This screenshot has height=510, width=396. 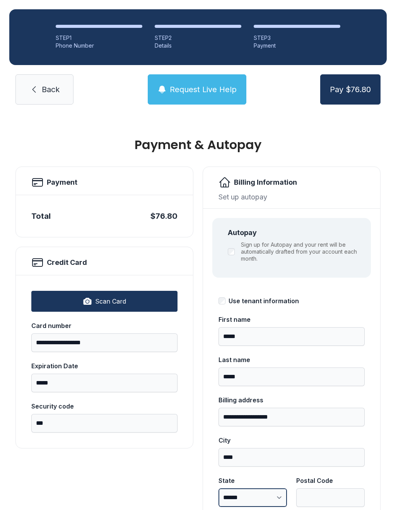 I want to click on h1: Payment & Autopay, so click(x=198, y=145).